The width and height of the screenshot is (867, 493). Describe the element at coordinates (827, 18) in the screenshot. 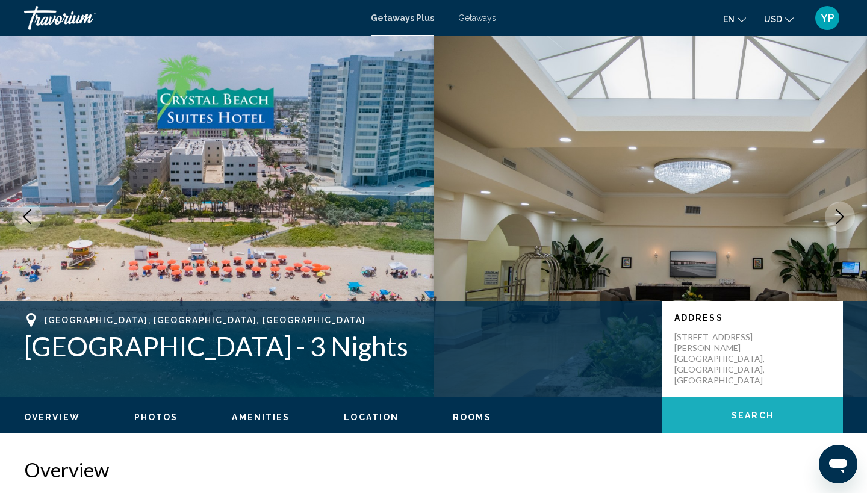

I see `span: YP` at that location.